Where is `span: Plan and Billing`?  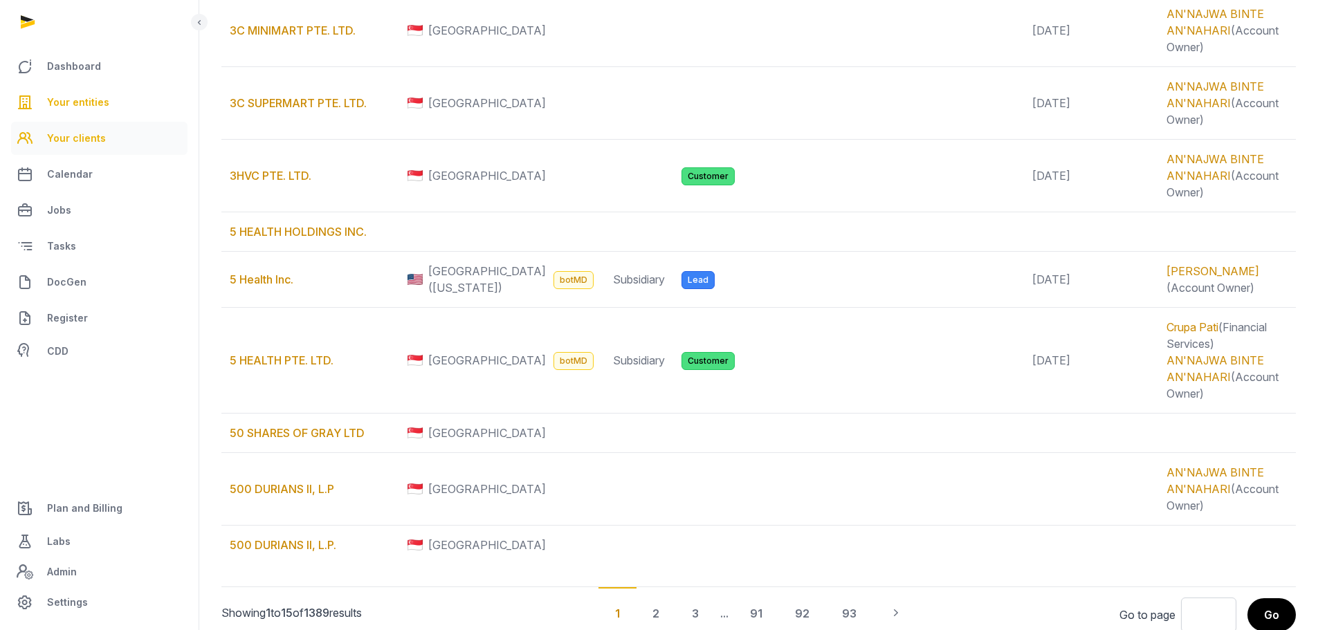 span: Plan and Billing is located at coordinates (84, 508).